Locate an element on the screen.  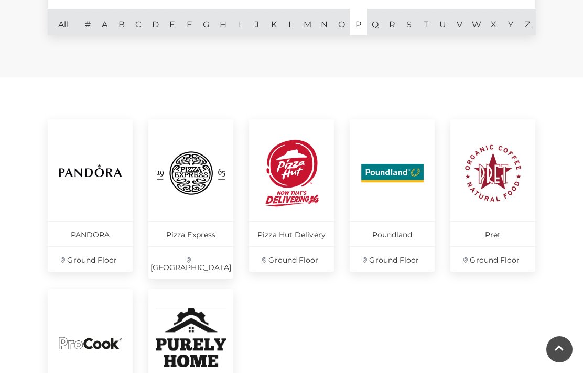
a: I is located at coordinates (240, 22).